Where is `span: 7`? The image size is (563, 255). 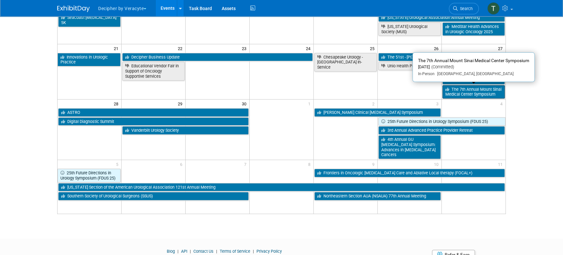
span: 7 is located at coordinates (246, 164).